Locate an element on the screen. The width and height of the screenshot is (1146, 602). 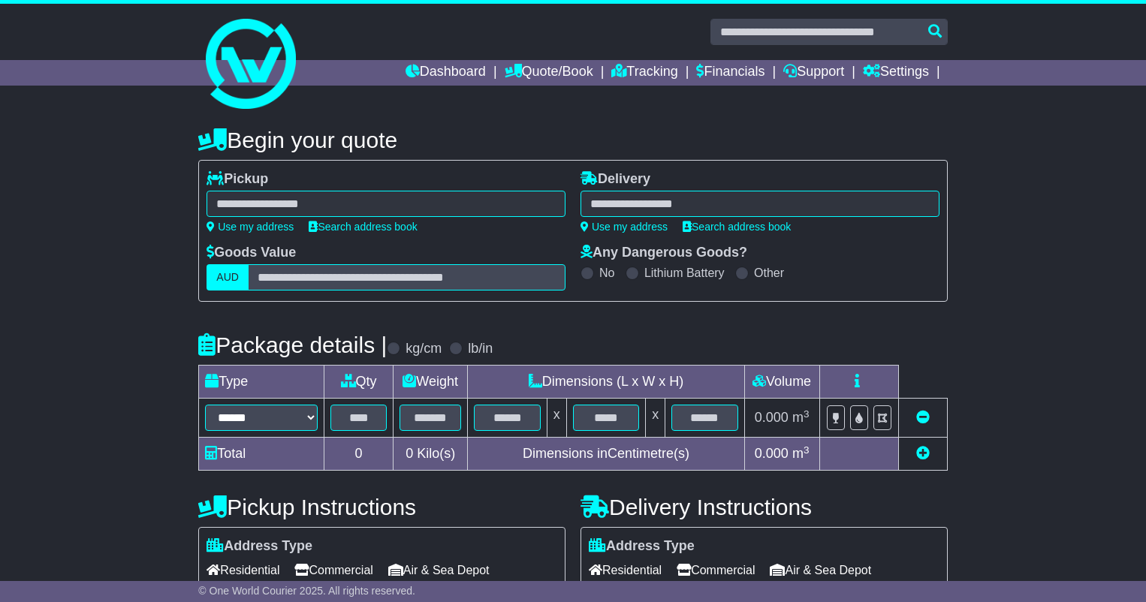
label: Goods Value is located at coordinates (251, 253).